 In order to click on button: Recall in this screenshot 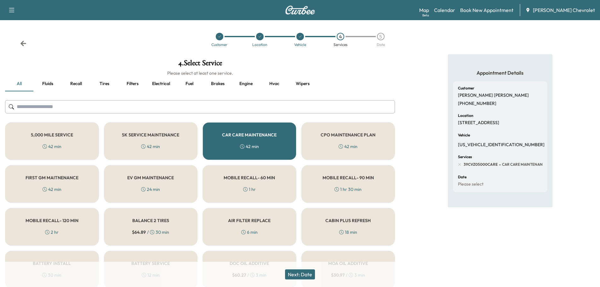, I will do `click(76, 84)`.